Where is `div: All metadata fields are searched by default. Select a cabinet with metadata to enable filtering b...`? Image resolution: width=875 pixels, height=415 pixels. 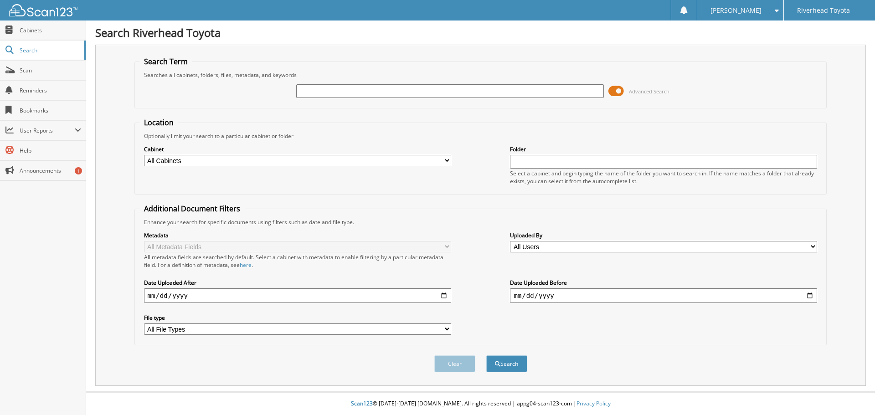 div: All metadata fields are searched by default. Select a cabinet with metadata to enable filtering b... is located at coordinates (298, 261).